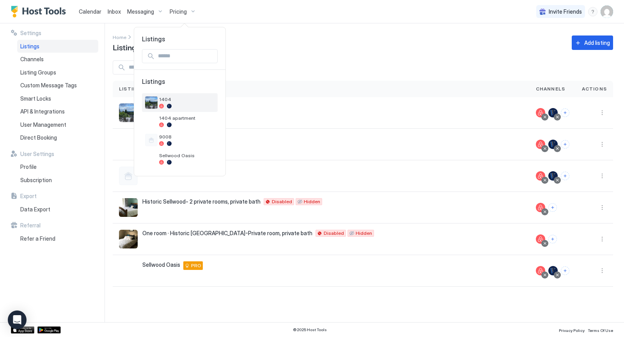  I want to click on span: 1404, so click(187, 99).